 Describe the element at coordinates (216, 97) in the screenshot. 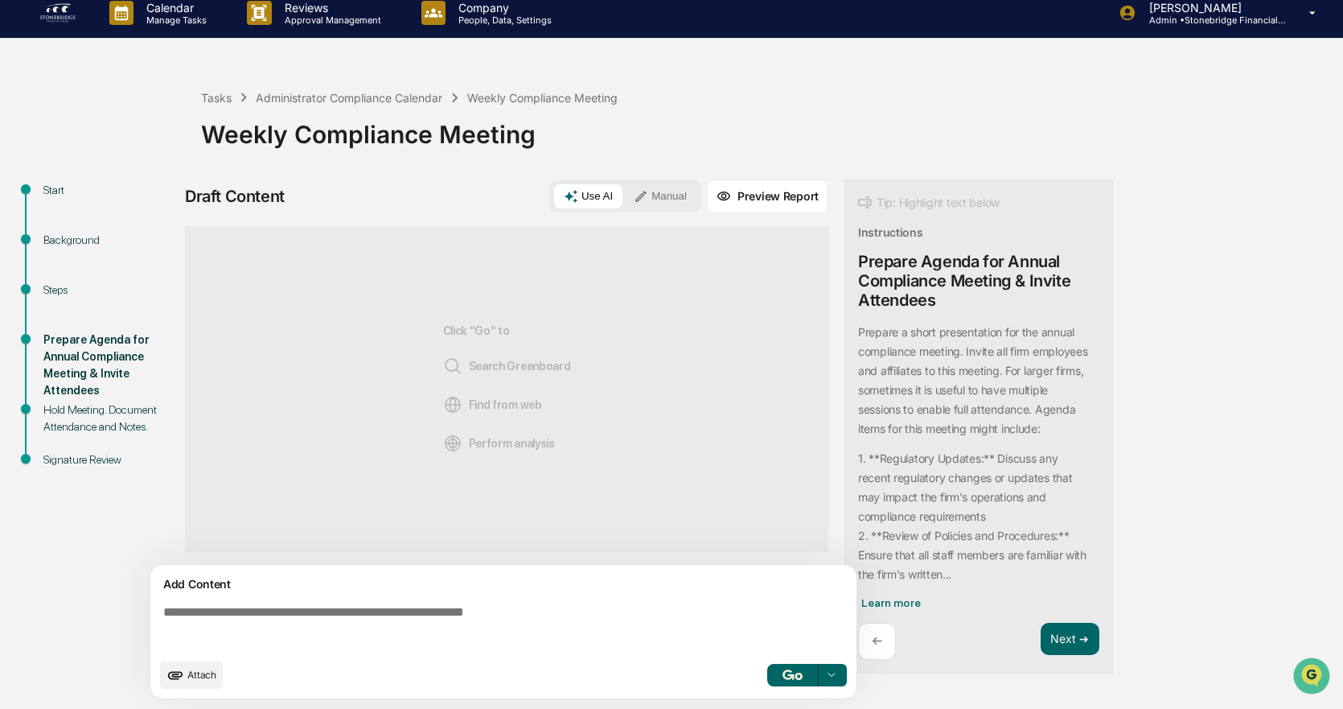

I see `div: Tasks` at that location.